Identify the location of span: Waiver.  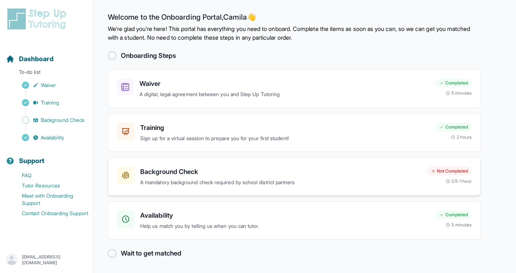
(48, 85).